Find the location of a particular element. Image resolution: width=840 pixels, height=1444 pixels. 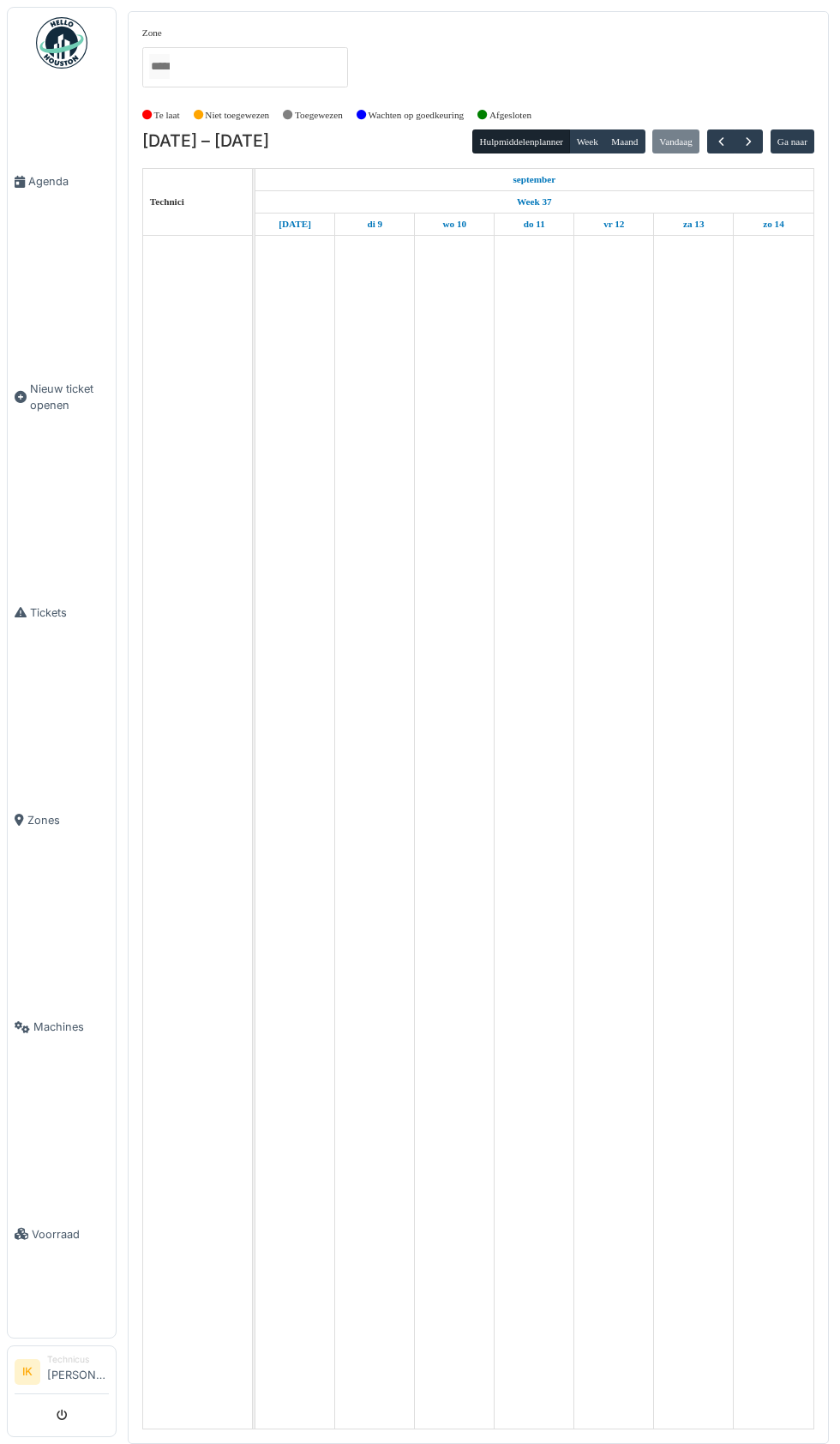

a: Agenda is located at coordinates (62, 182).